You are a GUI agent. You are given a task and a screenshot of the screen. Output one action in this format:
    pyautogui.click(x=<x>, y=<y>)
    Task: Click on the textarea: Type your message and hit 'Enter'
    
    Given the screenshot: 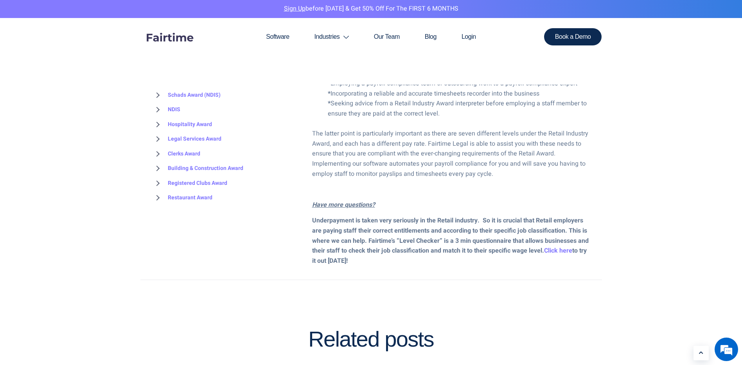 What is the action you would take?
    pyautogui.click(x=76, y=227)
    